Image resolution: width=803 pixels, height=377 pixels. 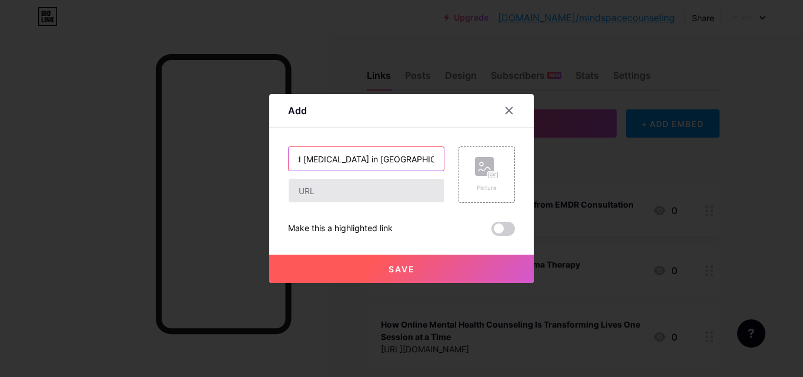 What do you see at coordinates (297, 110) in the screenshot?
I see `div: Add` at bounding box center [297, 110].